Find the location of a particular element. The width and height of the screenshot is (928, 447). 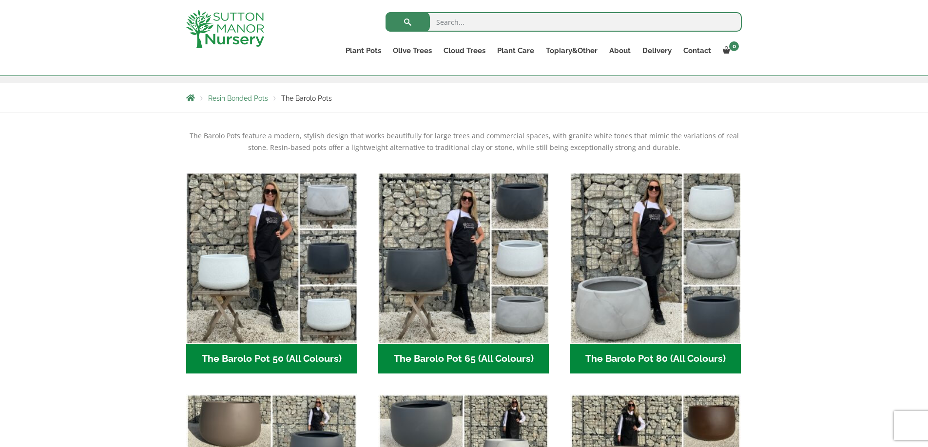

img: The Barolo Pot 65 (All Colours) is located at coordinates (463, 258).